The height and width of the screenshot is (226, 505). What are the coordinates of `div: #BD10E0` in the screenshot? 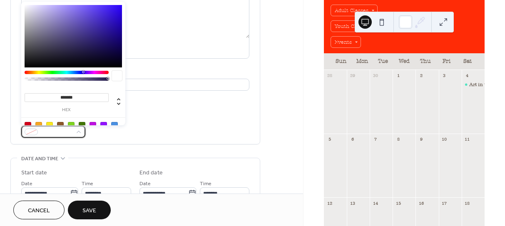 It's located at (93, 125).